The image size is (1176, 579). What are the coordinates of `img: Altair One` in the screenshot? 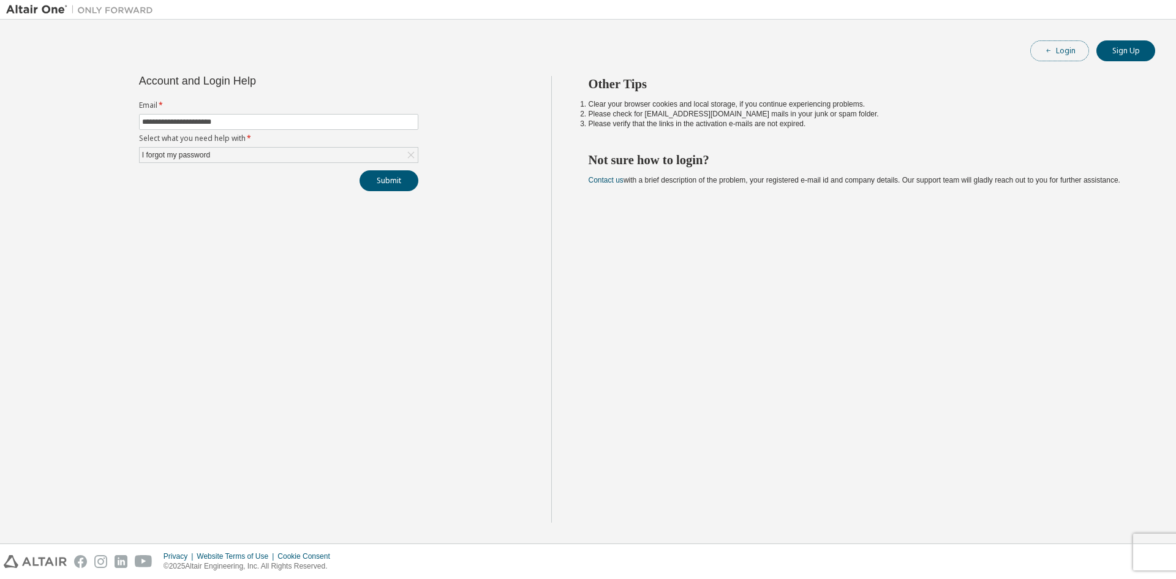 It's located at (83, 10).